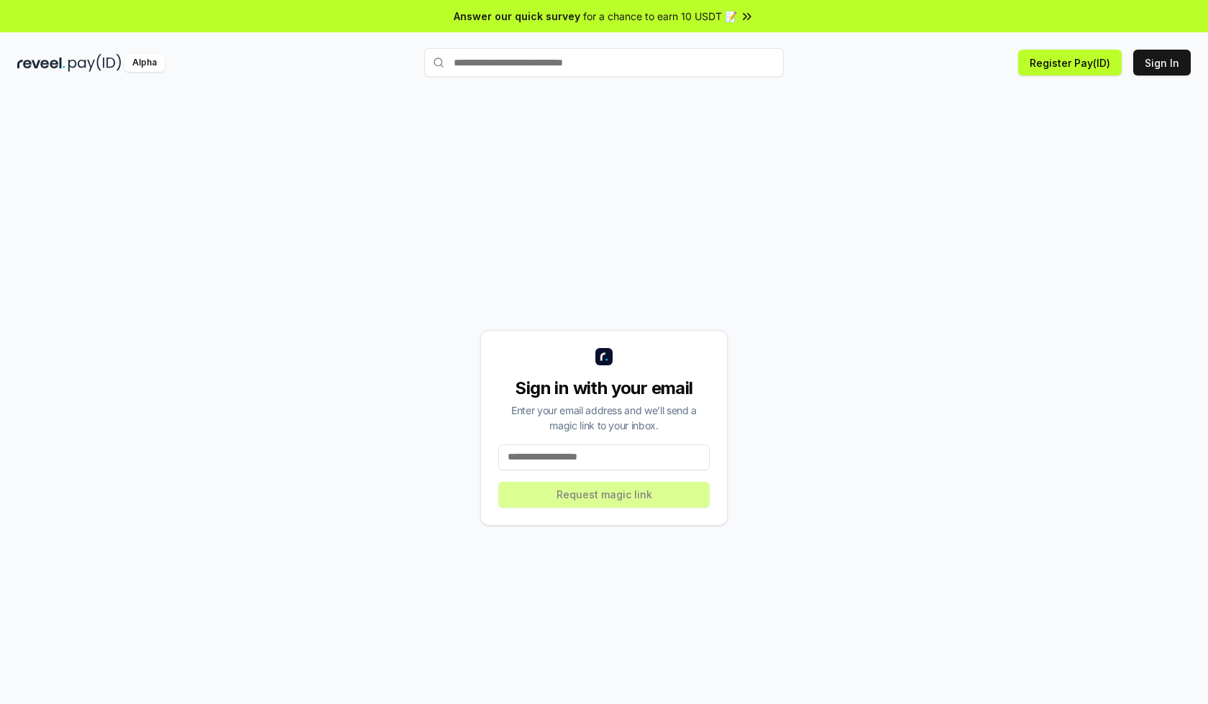  Describe the element at coordinates (604, 418) in the screenshot. I see `div: Enter your email address and we’ll send a magic link to your inbox.` at that location.